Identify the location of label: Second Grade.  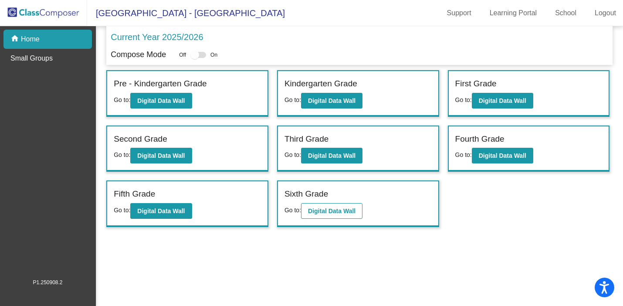
(140, 139).